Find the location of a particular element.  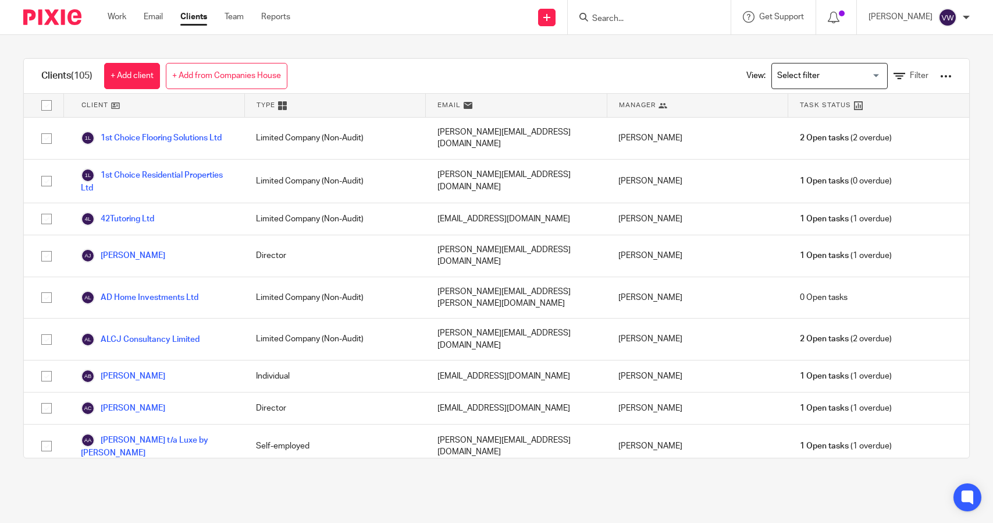

div: Individual is located at coordinates (335, 376).